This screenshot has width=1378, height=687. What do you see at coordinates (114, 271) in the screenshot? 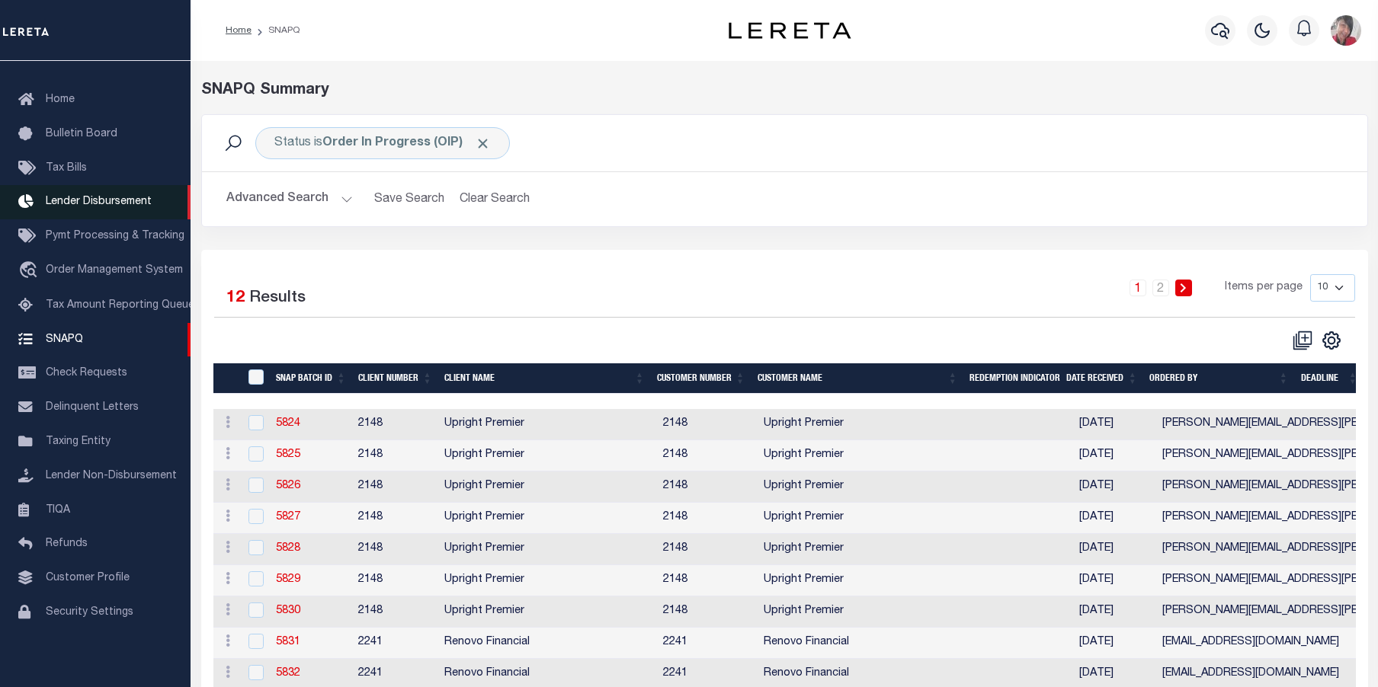
I see `span: Order Management System` at bounding box center [114, 271].